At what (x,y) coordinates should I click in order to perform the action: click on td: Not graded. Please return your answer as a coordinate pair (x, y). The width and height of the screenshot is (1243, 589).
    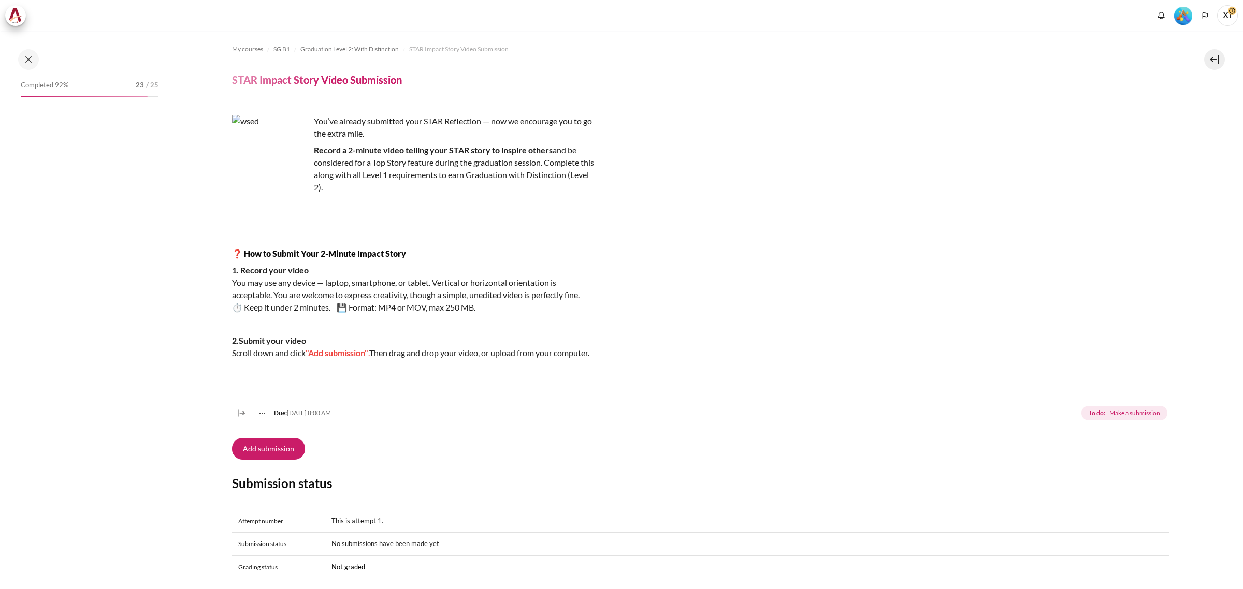
    Looking at the image, I should click on (747, 567).